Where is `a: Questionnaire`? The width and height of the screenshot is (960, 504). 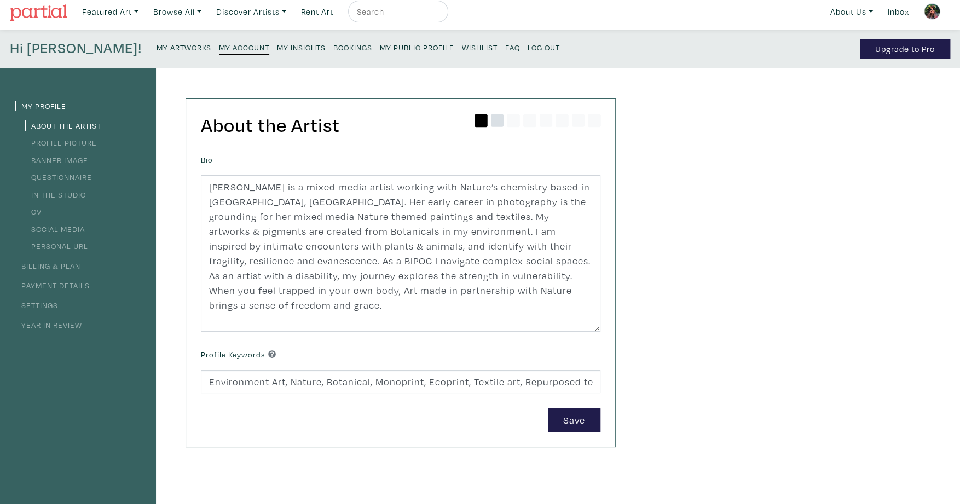 a: Questionnaire is located at coordinates (58, 177).